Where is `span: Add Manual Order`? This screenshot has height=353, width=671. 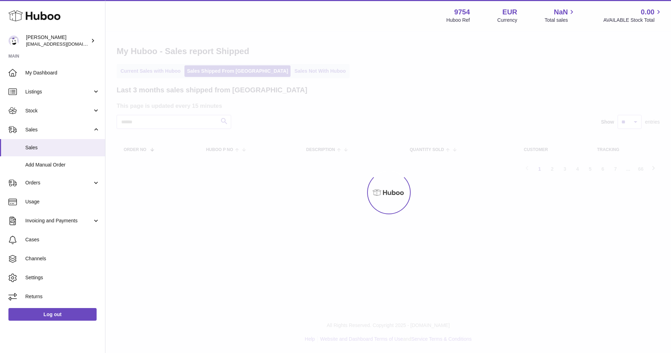 span: Add Manual Order is located at coordinates (63, 165).